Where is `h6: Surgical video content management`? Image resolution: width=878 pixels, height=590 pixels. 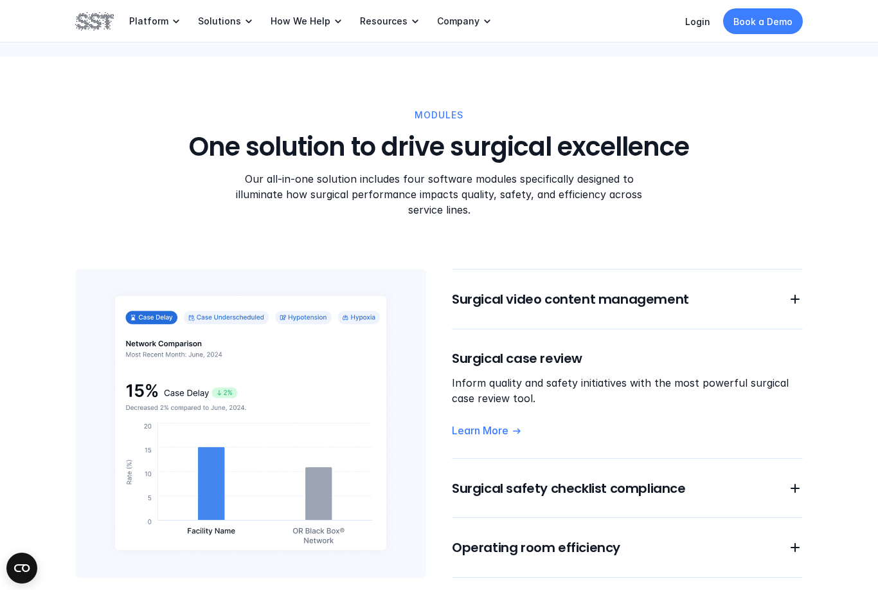 h6: Surgical video content management is located at coordinates (612, 299).